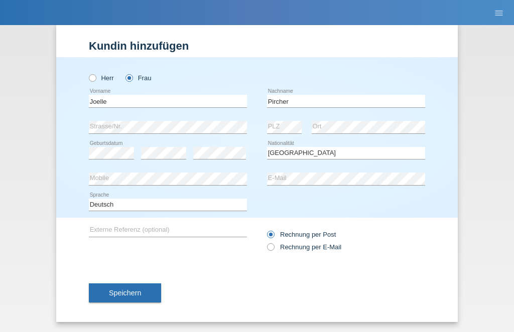 The image size is (514, 332). Describe the element at coordinates (92, 77) in the screenshot. I see `input: Herr` at that location.